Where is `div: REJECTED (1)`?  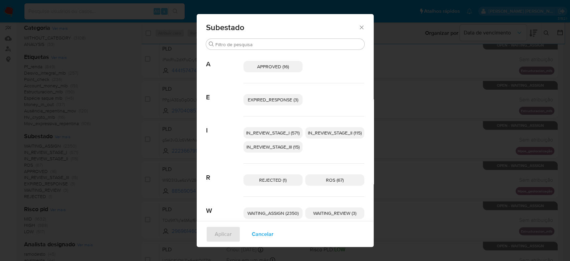 div: REJECTED (1) is located at coordinates (273, 180).